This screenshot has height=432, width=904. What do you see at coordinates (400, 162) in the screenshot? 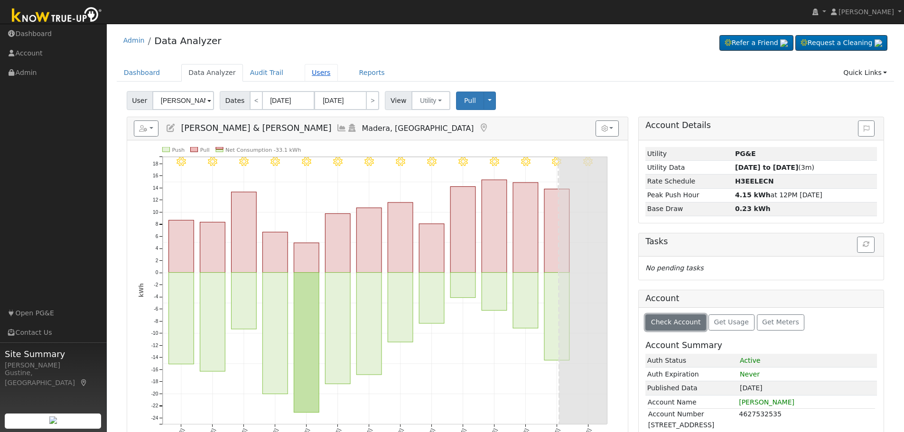
I see `i: 8/07 - Clear` at bounding box center [400, 162].